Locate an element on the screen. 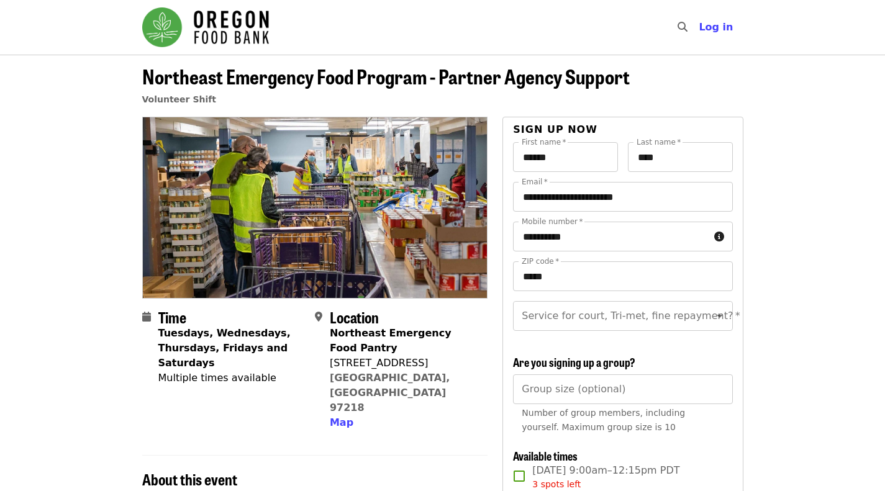  span: Available times is located at coordinates (545, 456).